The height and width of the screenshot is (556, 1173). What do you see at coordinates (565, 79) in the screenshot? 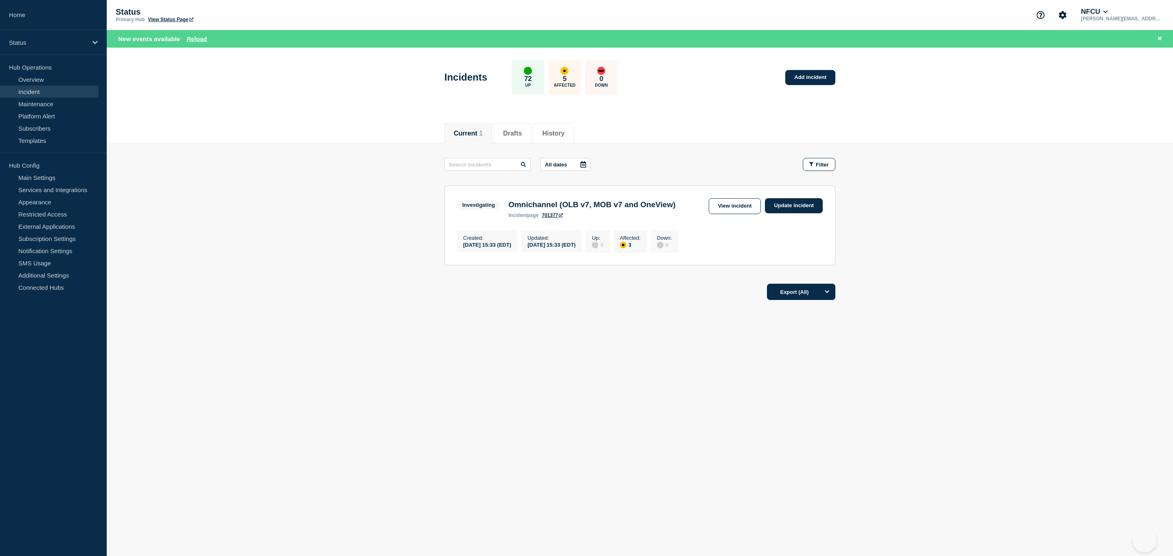
I see `p: 5` at bounding box center [565, 79].